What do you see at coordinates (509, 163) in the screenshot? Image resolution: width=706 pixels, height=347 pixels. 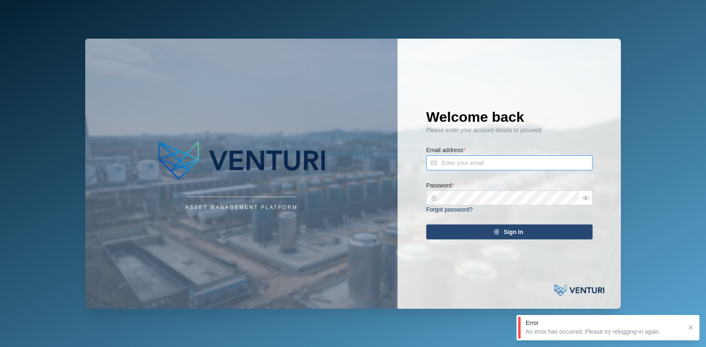 I see `input: Enter your email` at bounding box center [509, 163].